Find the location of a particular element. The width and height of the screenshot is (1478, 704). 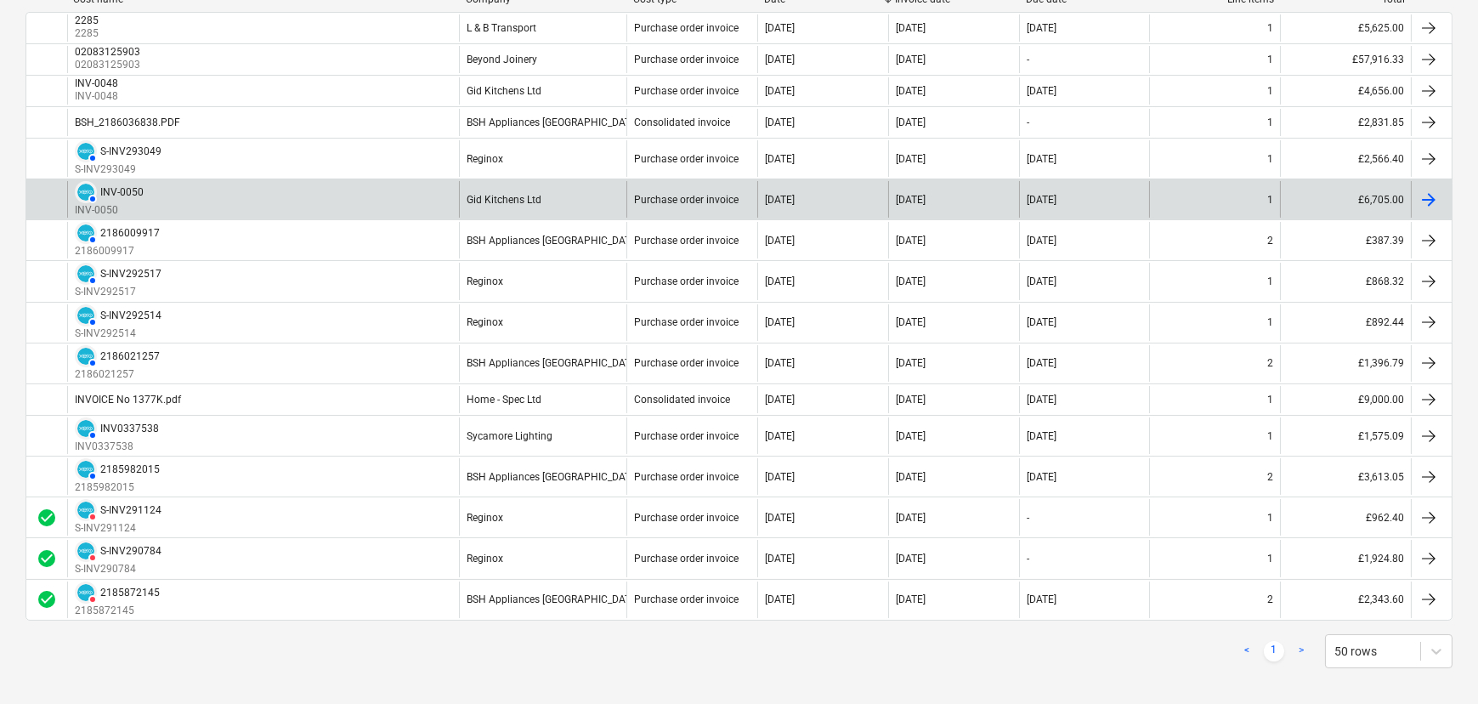

div: £868.32 is located at coordinates (1345, 280).